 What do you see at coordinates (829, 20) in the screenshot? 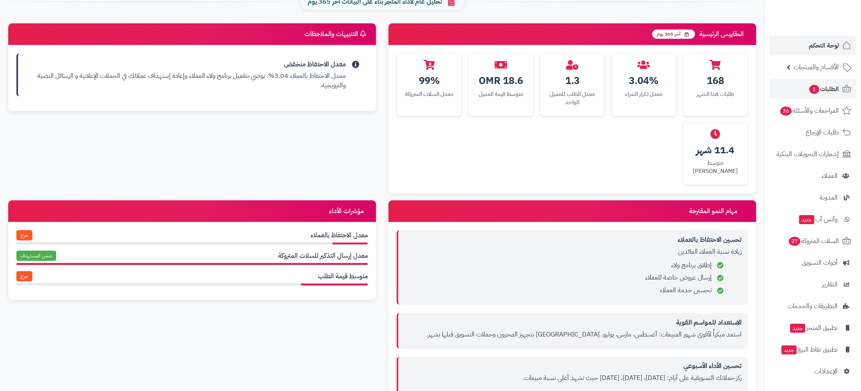
I see `img: logo-2.png` at bounding box center [829, 20].